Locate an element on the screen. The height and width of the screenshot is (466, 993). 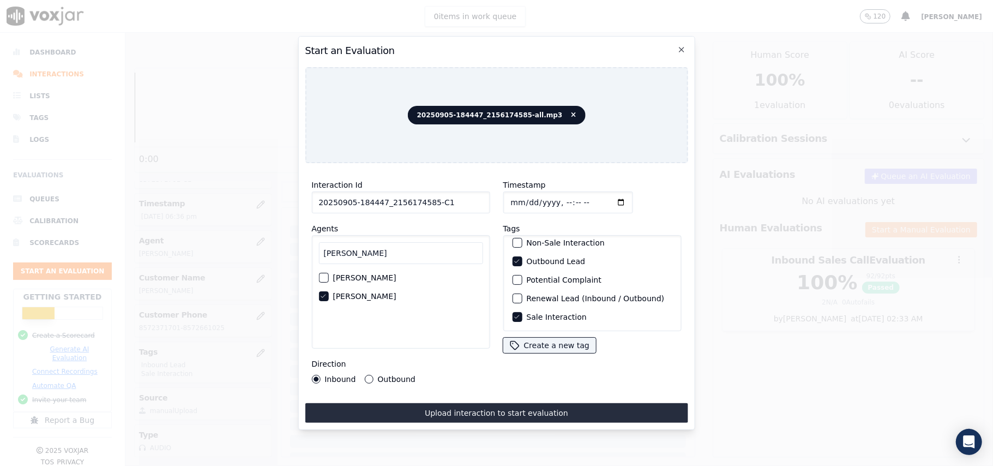
label: Outbound Lead is located at coordinates (556, 261).